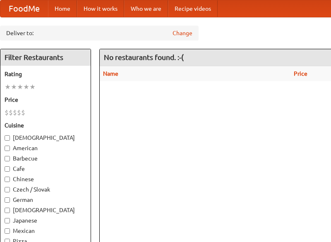 The width and height of the screenshot is (331, 242). Describe the element at coordinates (110, 74) in the screenshot. I see `a: Name` at that location.